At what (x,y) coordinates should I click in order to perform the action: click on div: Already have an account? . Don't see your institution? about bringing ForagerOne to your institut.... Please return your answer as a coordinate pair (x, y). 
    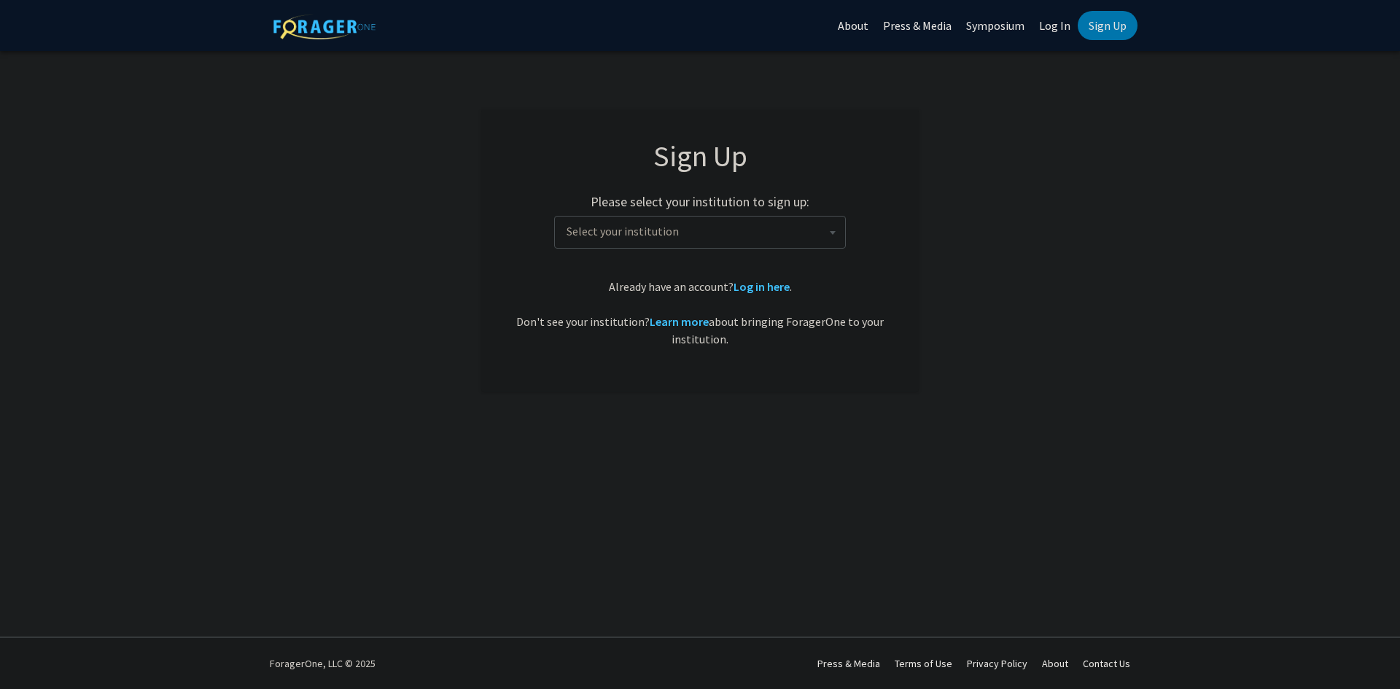
    Looking at the image, I should click on (700, 313).